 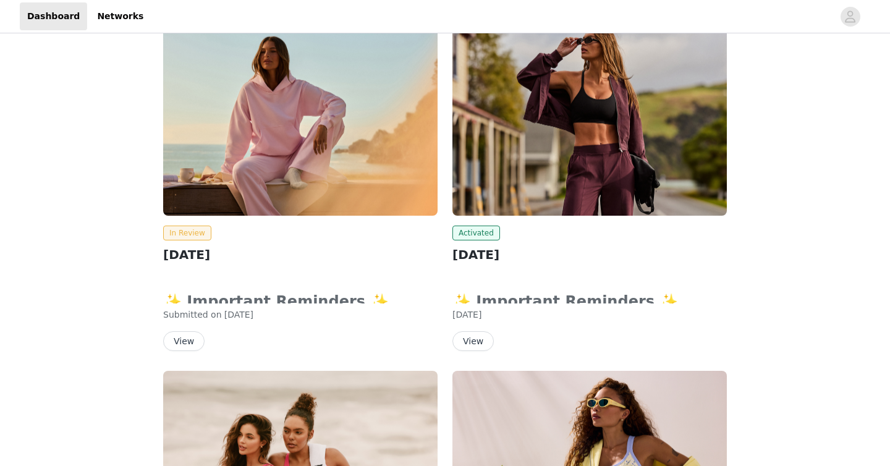 What do you see at coordinates (192, 315) in the screenshot?
I see `span: Submitted on` at bounding box center [192, 315].